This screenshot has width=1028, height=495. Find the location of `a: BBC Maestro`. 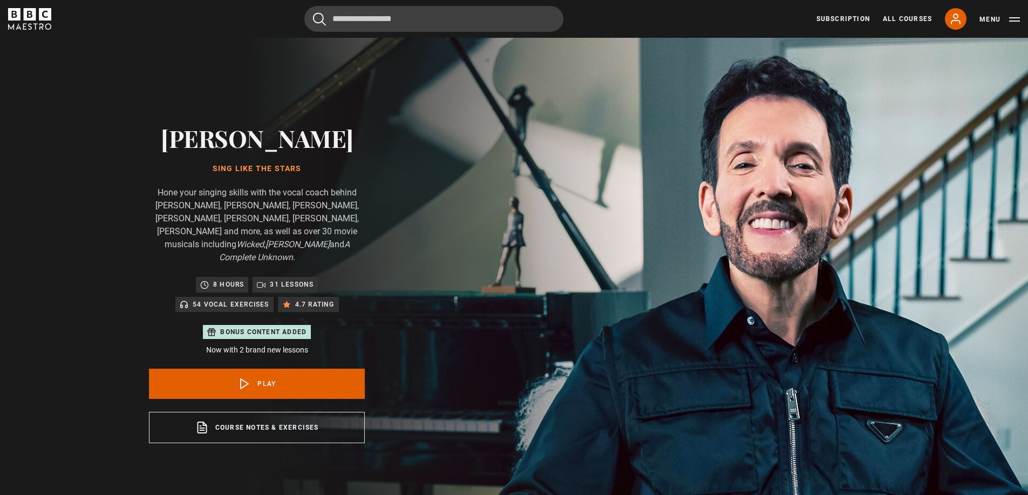

a: BBC Maestro is located at coordinates (30, 19).